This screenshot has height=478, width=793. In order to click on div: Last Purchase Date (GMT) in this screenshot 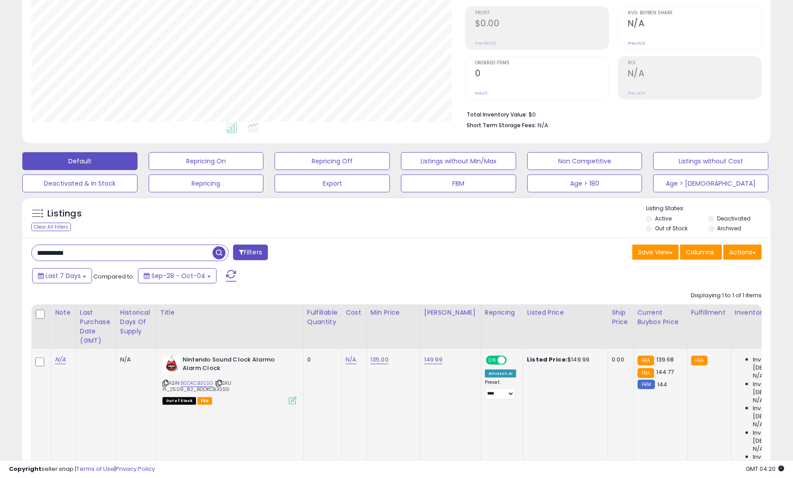, I will do `click(96, 327)`.